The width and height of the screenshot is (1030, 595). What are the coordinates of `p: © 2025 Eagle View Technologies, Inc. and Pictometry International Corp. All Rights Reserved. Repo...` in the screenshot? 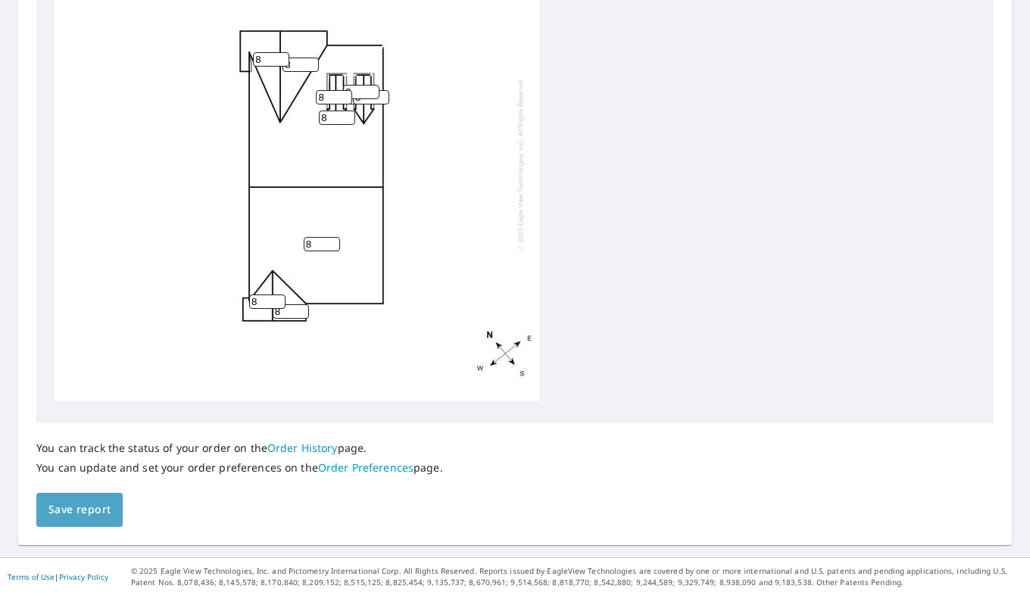 It's located at (577, 577).